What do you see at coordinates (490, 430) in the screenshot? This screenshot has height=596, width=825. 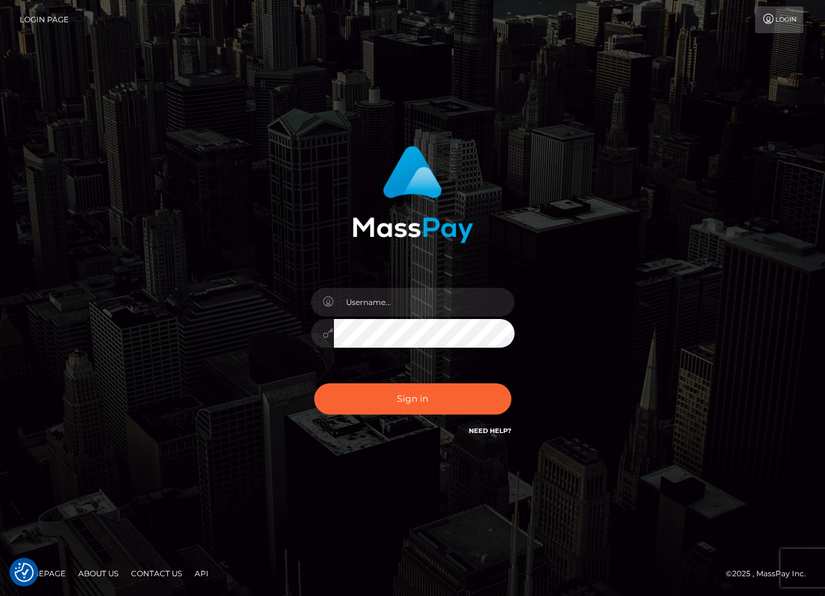 I see `a: Need Help?` at bounding box center [490, 430].